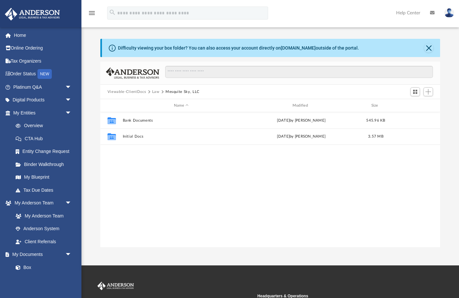 The image size is (459, 298). I want to click on a: Platinum Q&Aarrow_drop_down, so click(43, 87).